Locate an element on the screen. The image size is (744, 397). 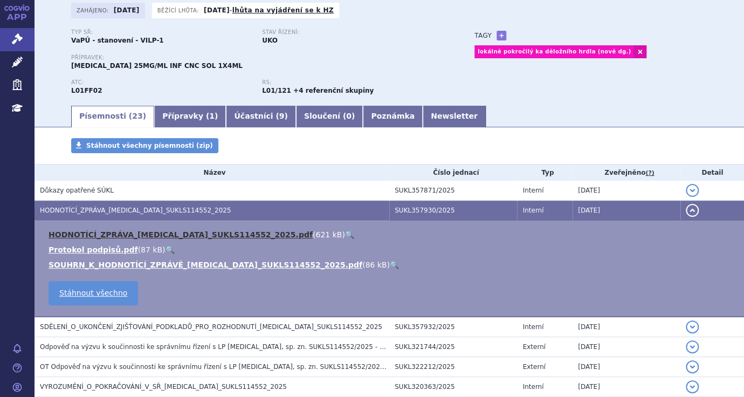
strong: UKO is located at coordinates (270, 40).